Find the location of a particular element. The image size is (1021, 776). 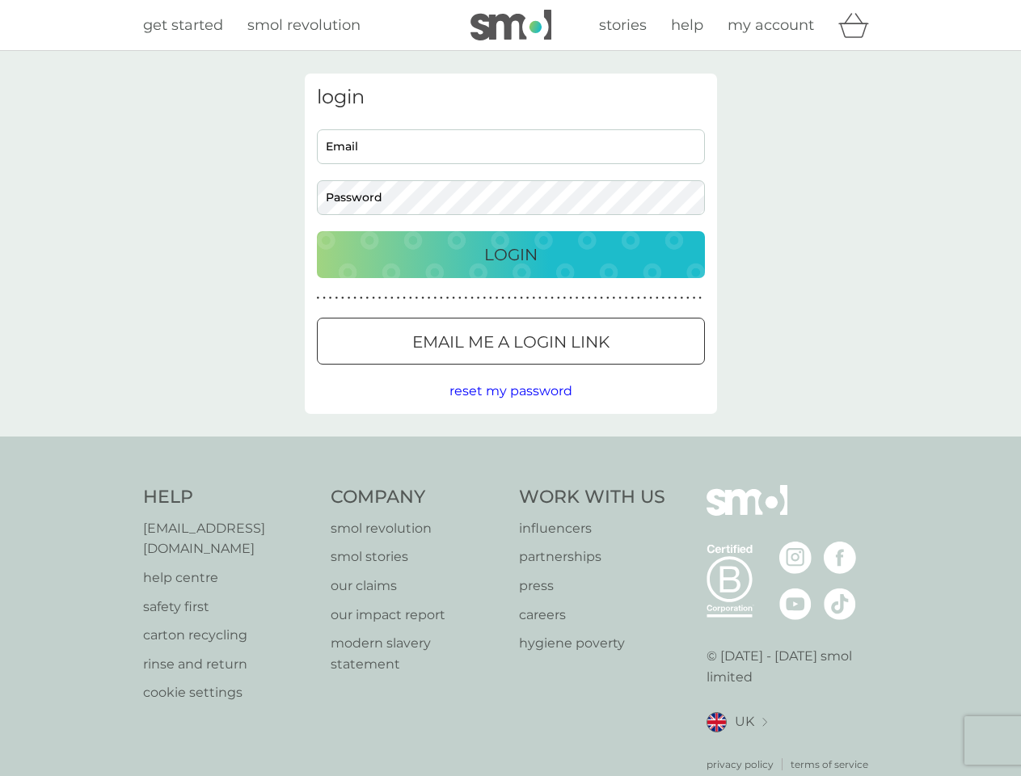

a: partnerships is located at coordinates (592, 557).